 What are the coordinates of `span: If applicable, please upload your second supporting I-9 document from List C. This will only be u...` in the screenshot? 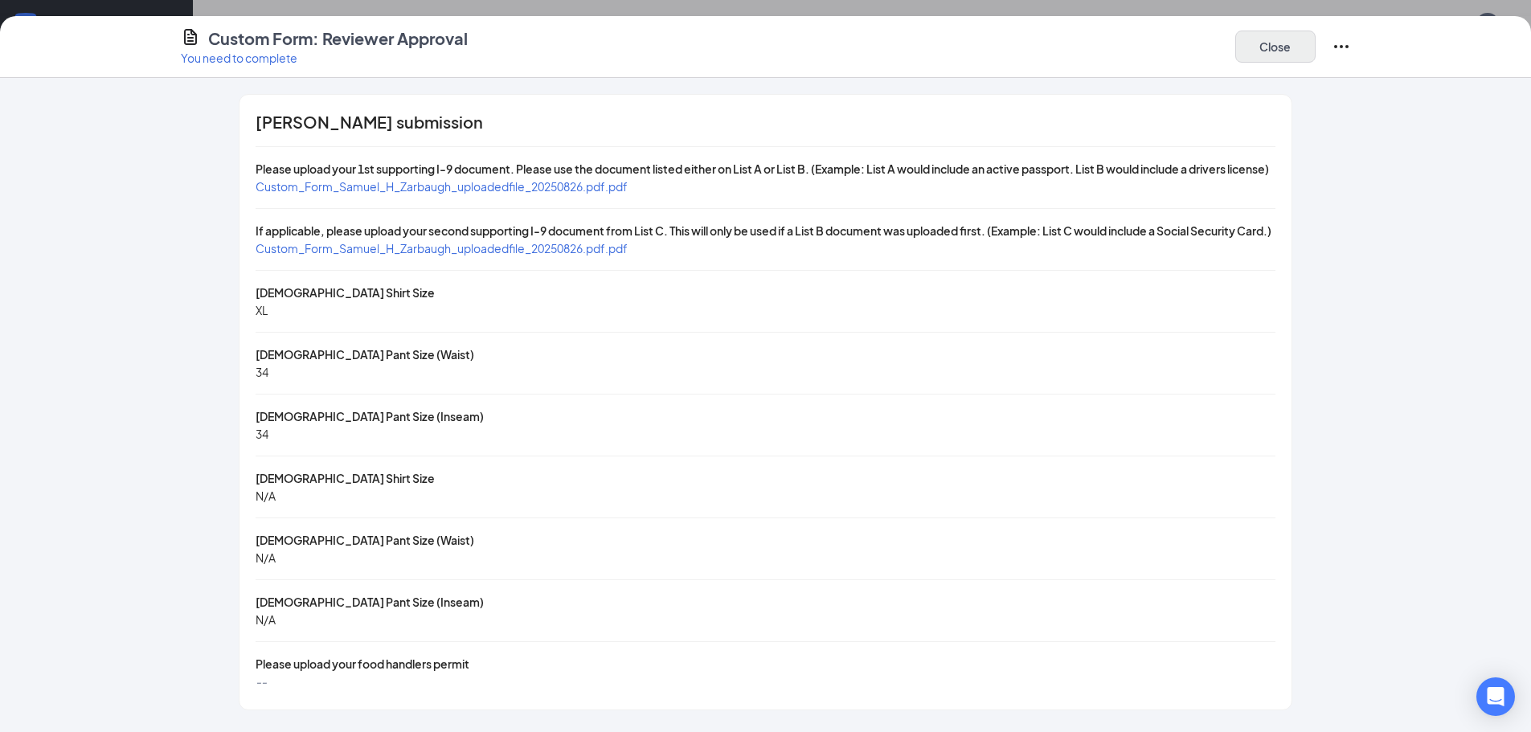 It's located at (763, 231).